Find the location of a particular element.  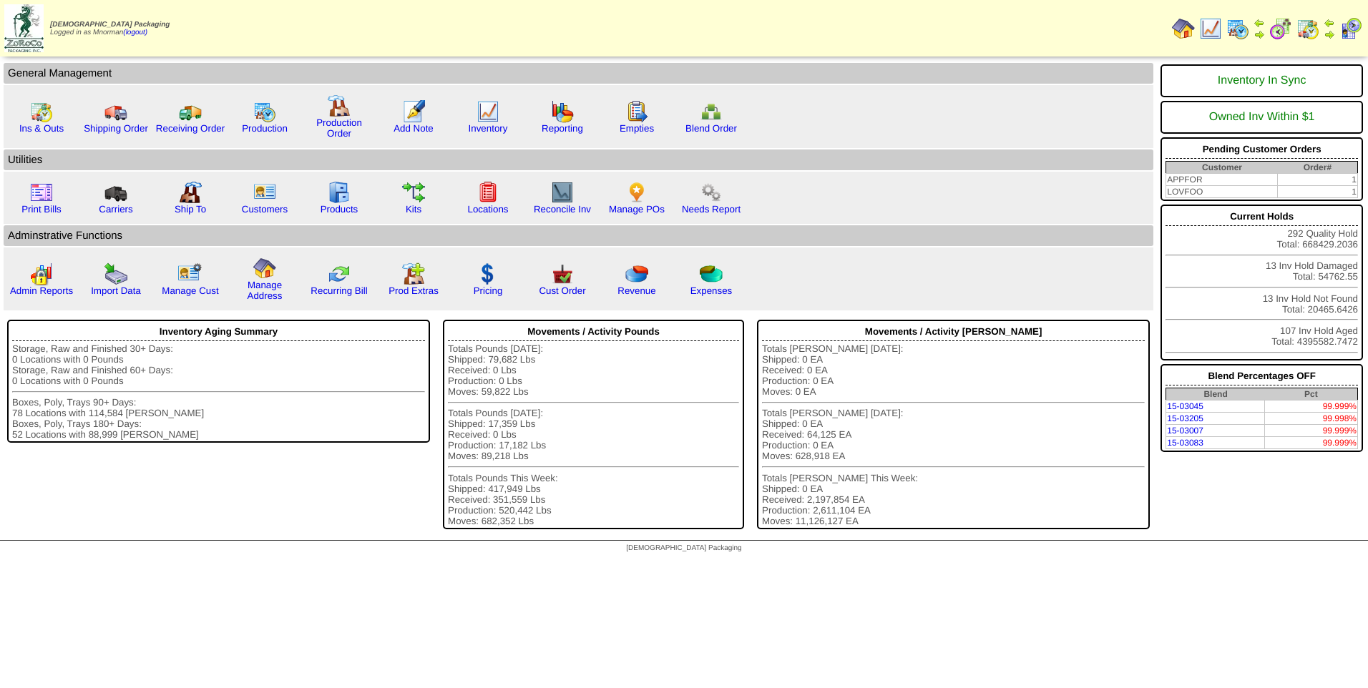

a: Expenses is located at coordinates (711, 291).